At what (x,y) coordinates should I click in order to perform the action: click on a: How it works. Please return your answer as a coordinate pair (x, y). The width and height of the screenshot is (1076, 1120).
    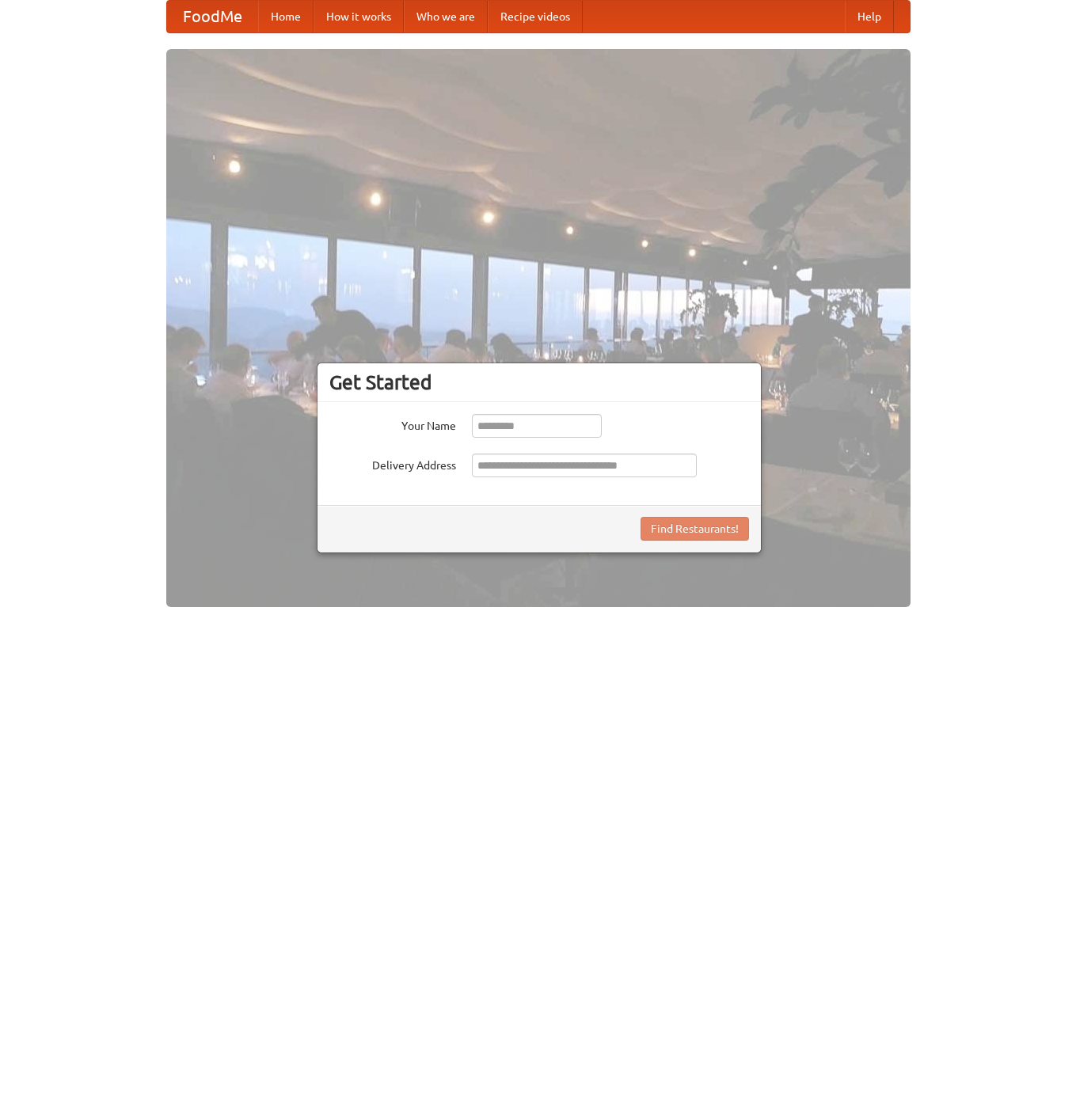
    Looking at the image, I should click on (359, 17).